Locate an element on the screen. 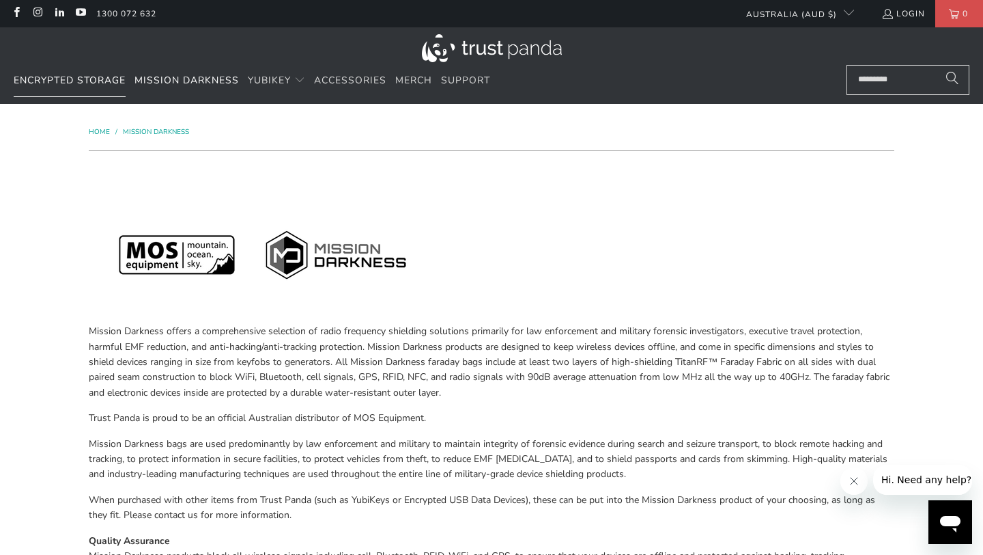 The height and width of the screenshot is (555, 983). a: 1300 072 632 is located at coordinates (126, 14).